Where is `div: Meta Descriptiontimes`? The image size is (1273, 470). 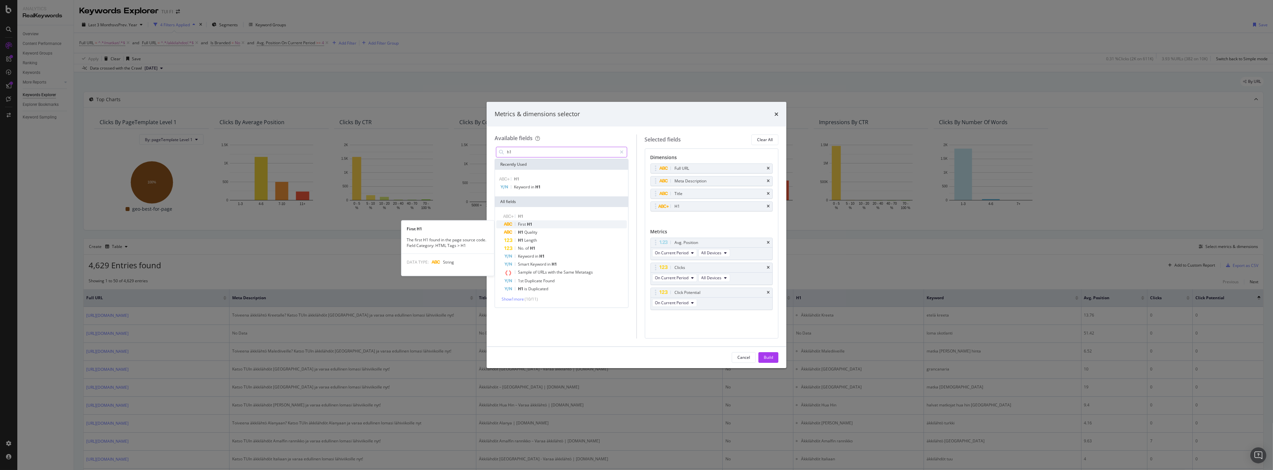
div: Meta Descriptiontimes is located at coordinates (712, 181).